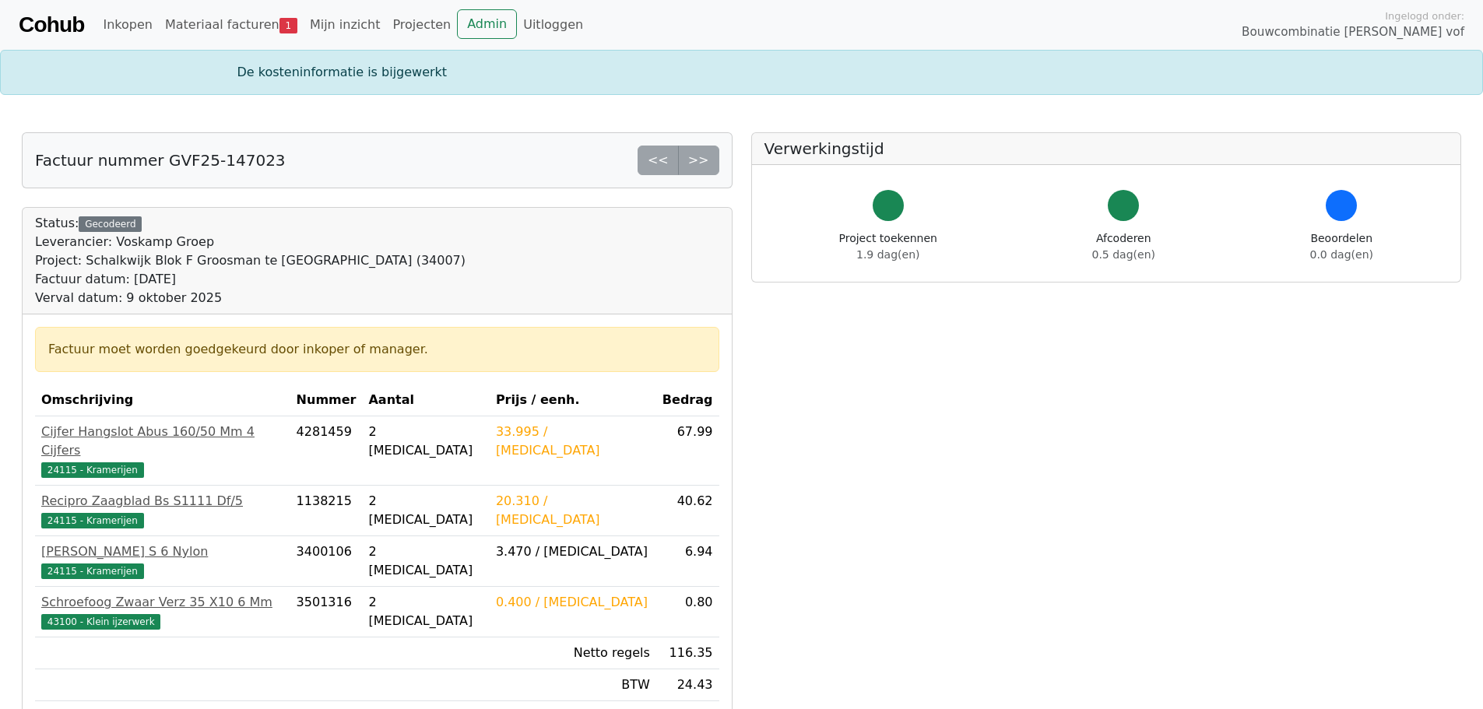 The height and width of the screenshot is (709, 1483). Describe the element at coordinates (326, 400) in the screenshot. I see `th: Nummer` at that location.